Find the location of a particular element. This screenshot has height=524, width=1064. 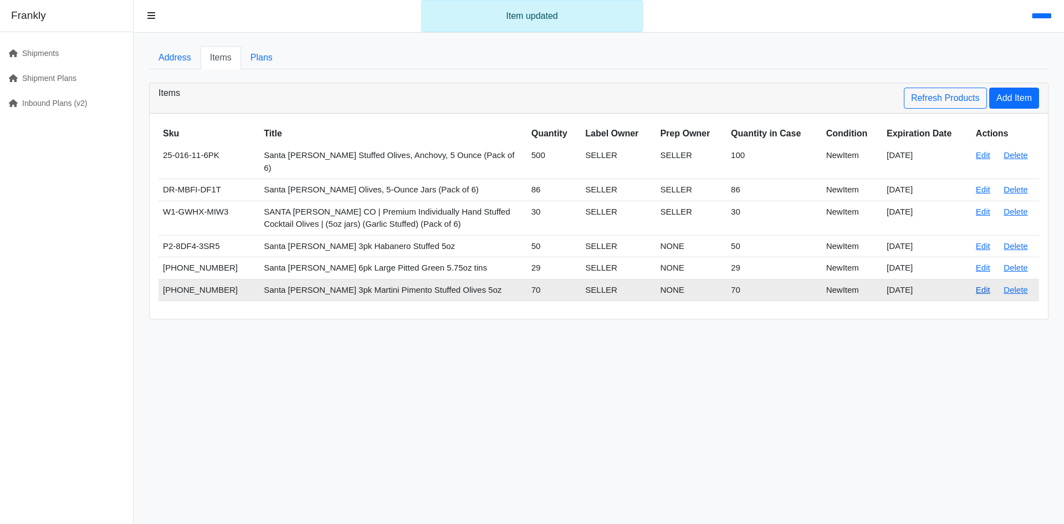

th: Label Owner is located at coordinates (618, 134).